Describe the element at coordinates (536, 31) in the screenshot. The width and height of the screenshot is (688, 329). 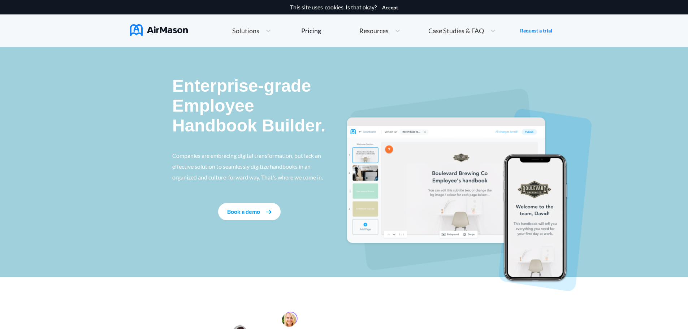
I see `a: Request a trial` at that location.